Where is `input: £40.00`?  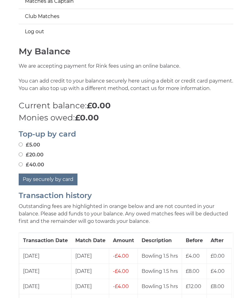 input: £40.00 is located at coordinates (20, 165).